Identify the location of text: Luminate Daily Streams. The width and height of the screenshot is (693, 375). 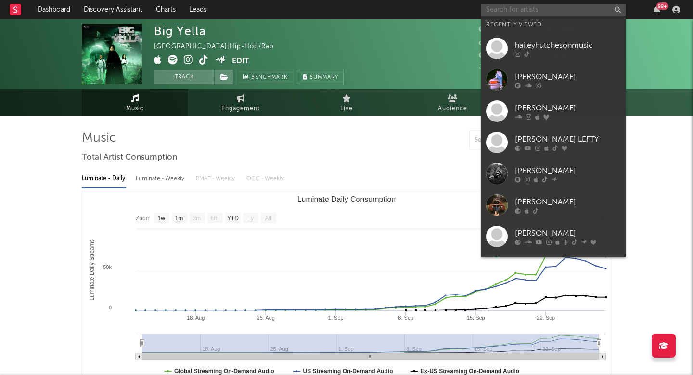
(92, 269).